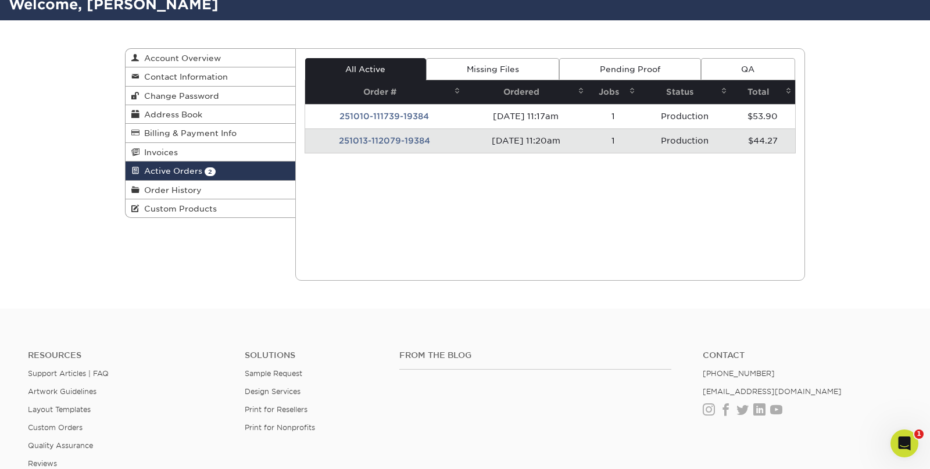 Image resolution: width=930 pixels, height=469 pixels. What do you see at coordinates (273, 373) in the screenshot?
I see `a: Sample Request` at bounding box center [273, 373].